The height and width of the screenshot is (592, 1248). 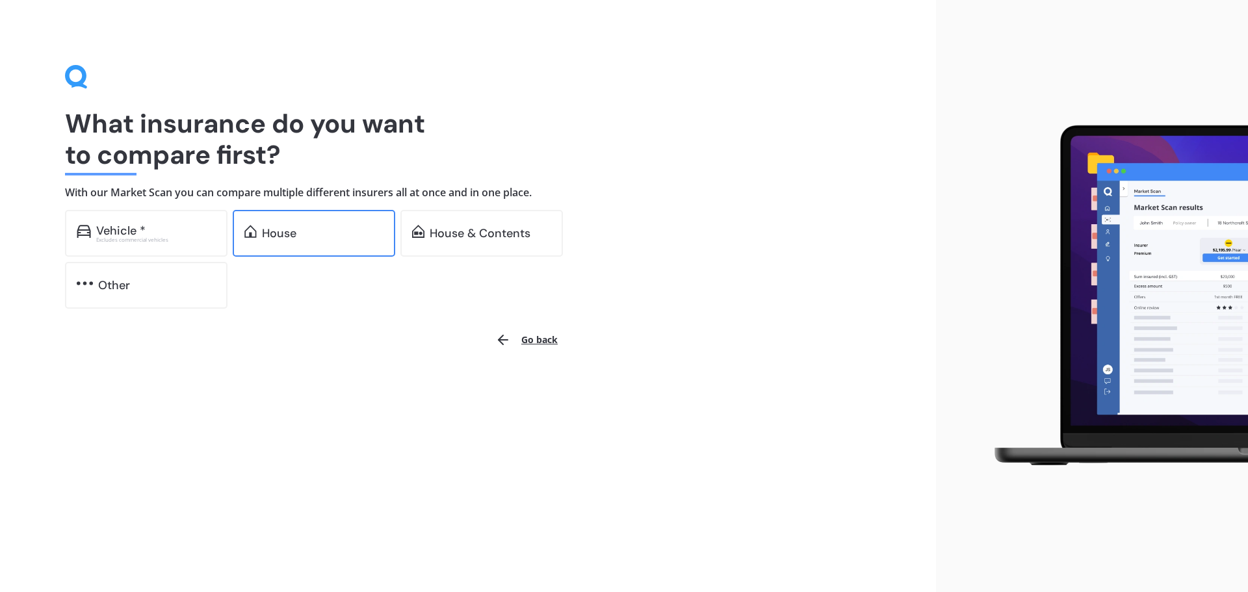 I want to click on img: car.f15378c7a67c060ca3f3.svg, so click(x=84, y=231).